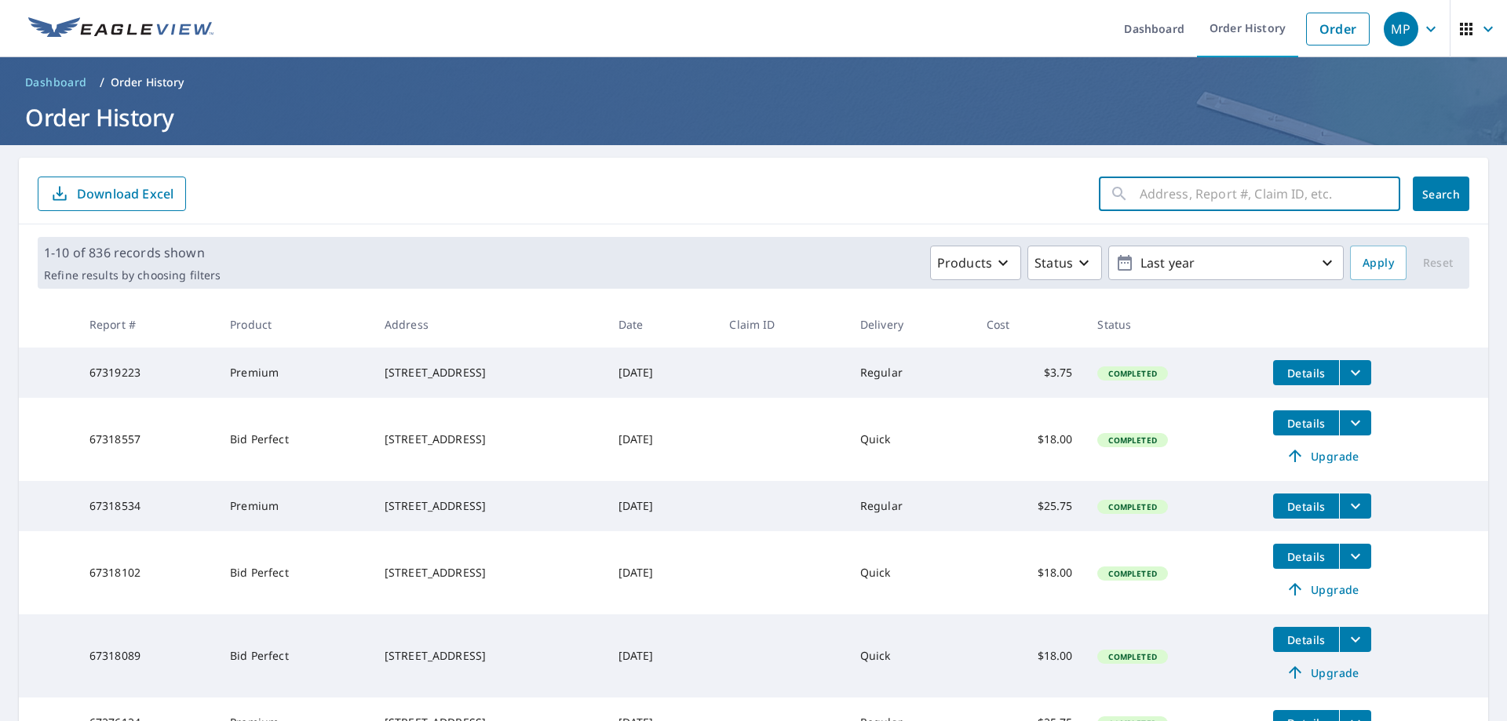  I want to click on span: Dashboard, so click(56, 82).